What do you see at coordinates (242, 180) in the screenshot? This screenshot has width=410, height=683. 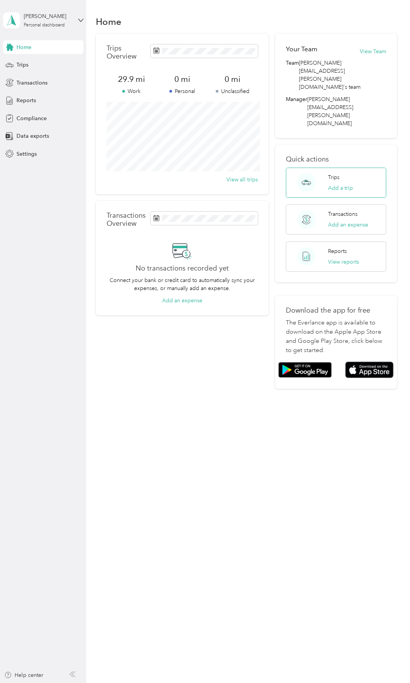 I see `button: View all trips` at bounding box center [242, 180].